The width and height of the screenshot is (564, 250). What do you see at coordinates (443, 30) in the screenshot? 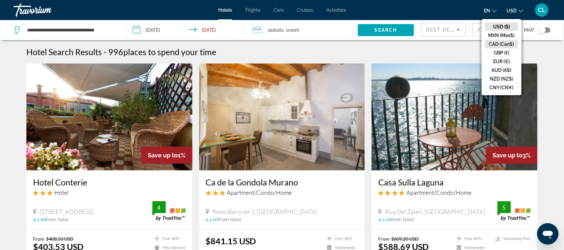
I see `mat-select: Sort by` at bounding box center [443, 30].